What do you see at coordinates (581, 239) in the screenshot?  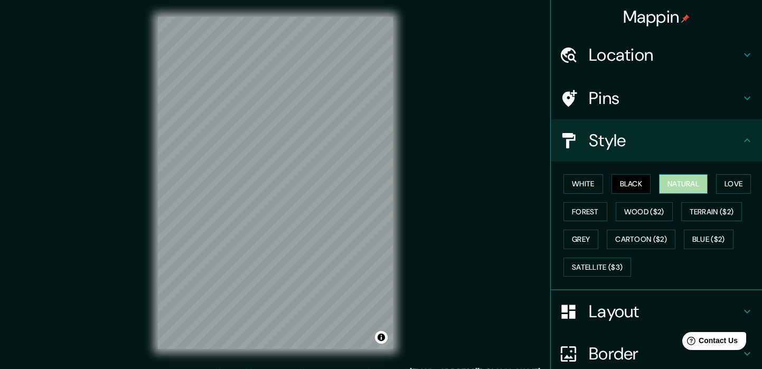 I see `button: Grey` at bounding box center [581, 239].